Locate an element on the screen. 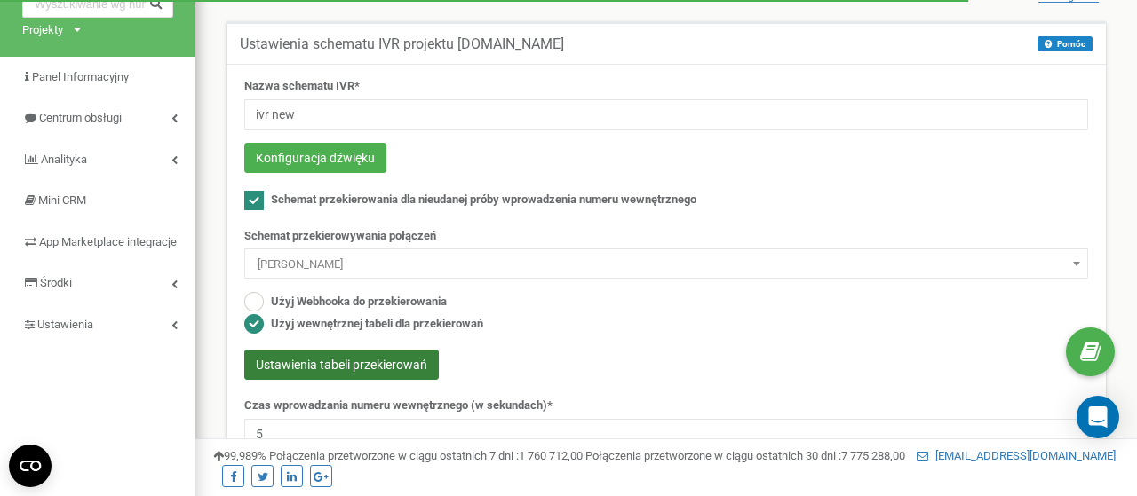 This screenshot has height=496, width=1137. label: Użyj Webhooka do przekierowania is located at coordinates (359, 302).